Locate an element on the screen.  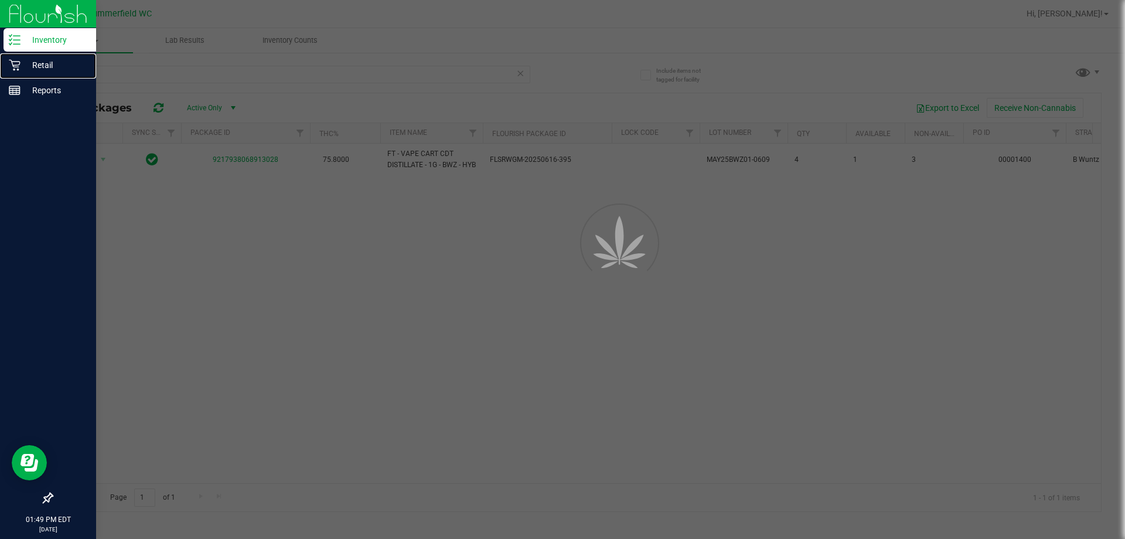
p: Retail is located at coordinates (56, 65).